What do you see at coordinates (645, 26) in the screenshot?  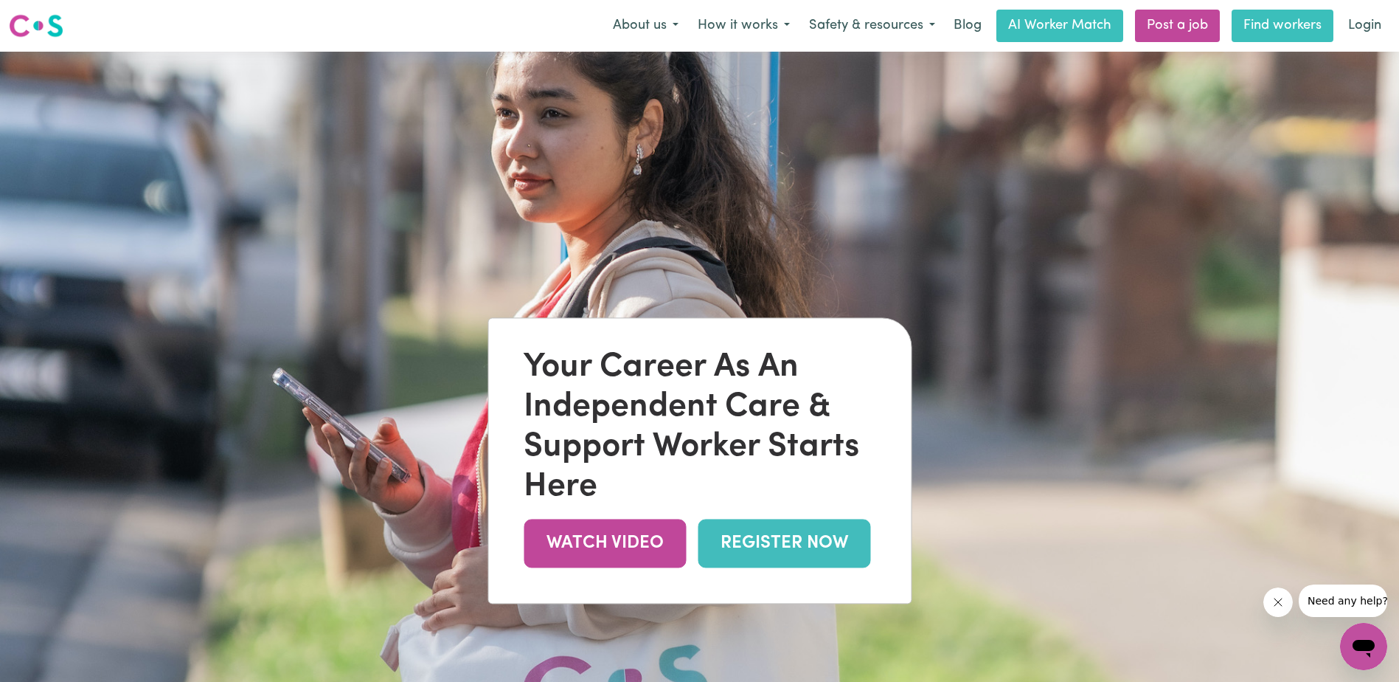 I see `button: About us` at bounding box center [645, 26].